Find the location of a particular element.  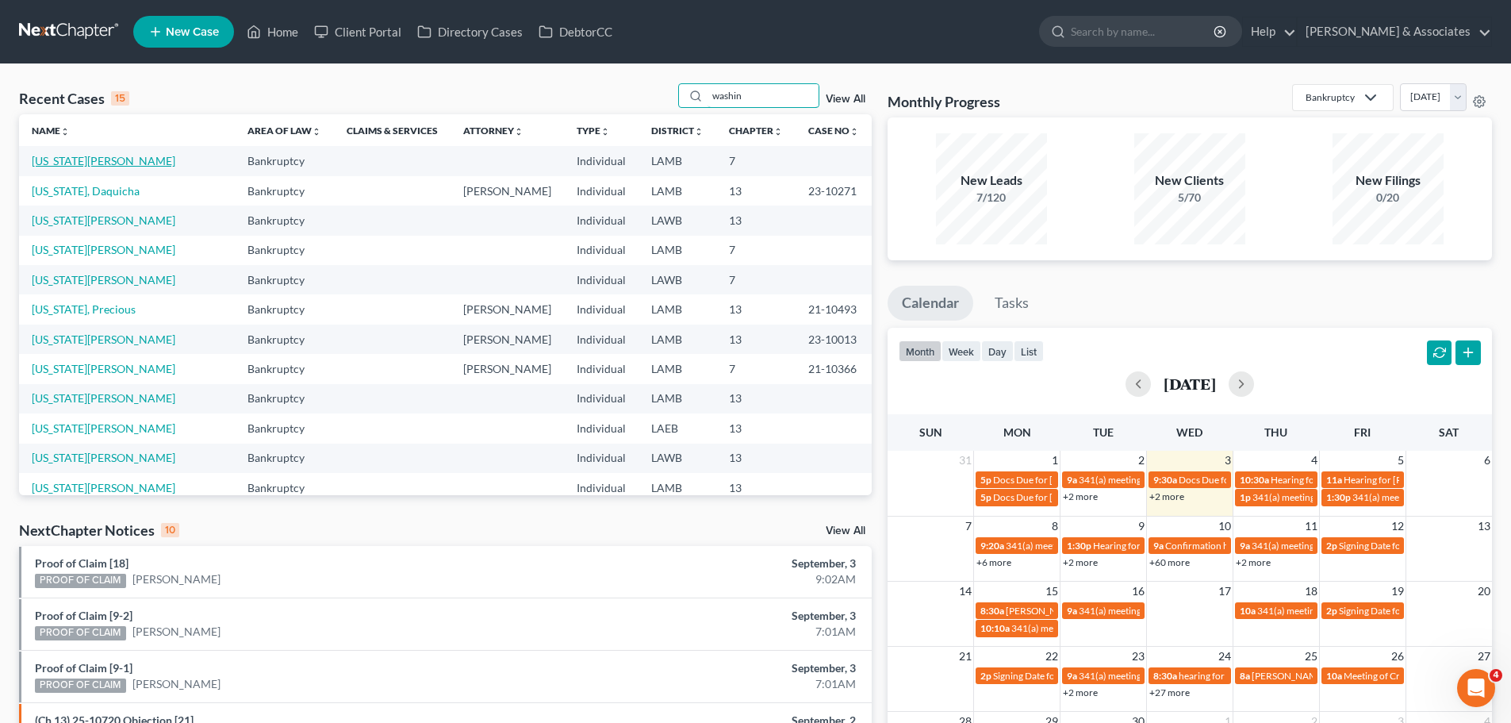

td: 21-10493 is located at coordinates (834, 309).